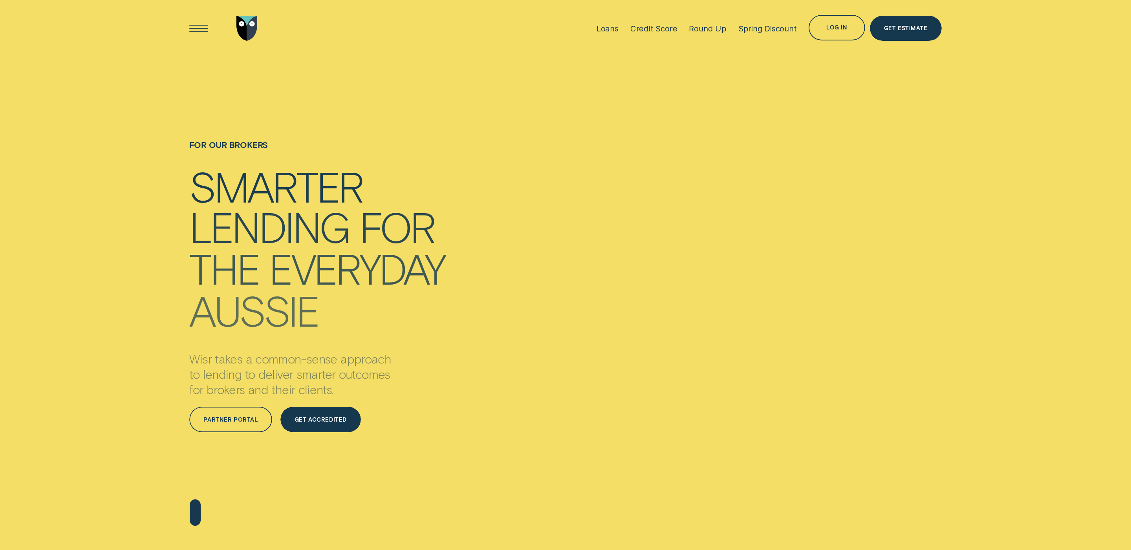 The image size is (1131, 550). Describe the element at coordinates (224, 268) in the screenshot. I see `div: the` at that location.